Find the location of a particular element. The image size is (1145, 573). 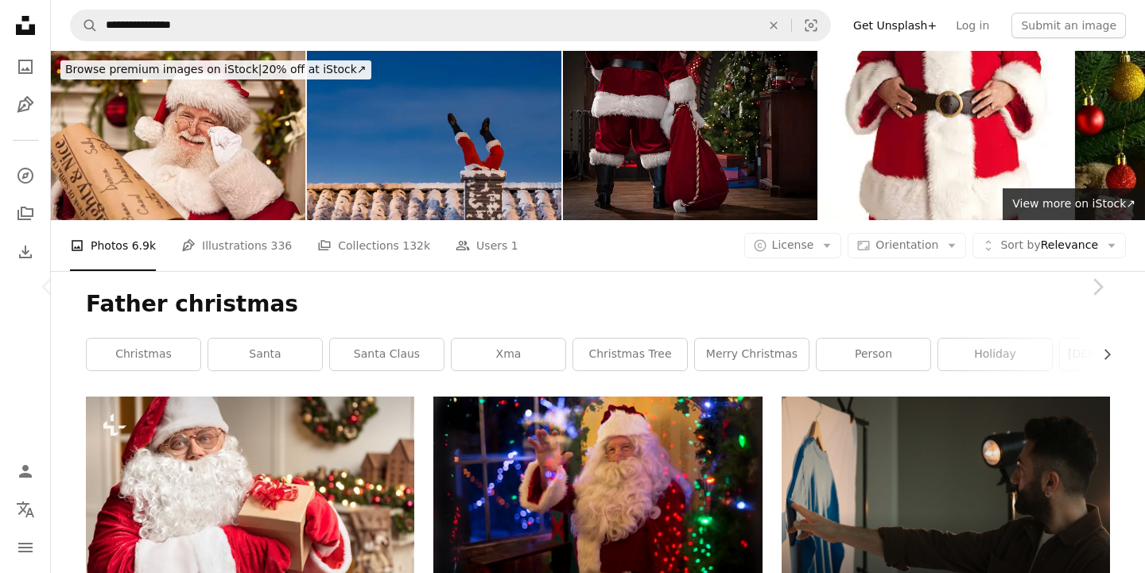

a: santa is located at coordinates (265, 355).